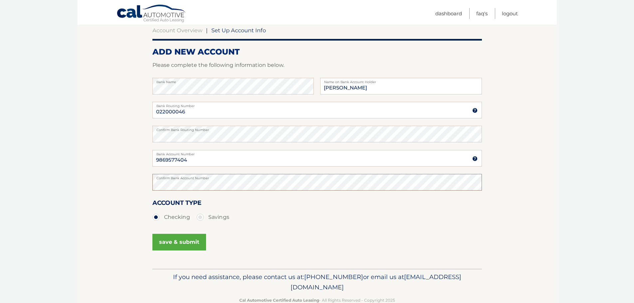 The width and height of the screenshot is (634, 303). I want to click on a: Logout, so click(509, 13).